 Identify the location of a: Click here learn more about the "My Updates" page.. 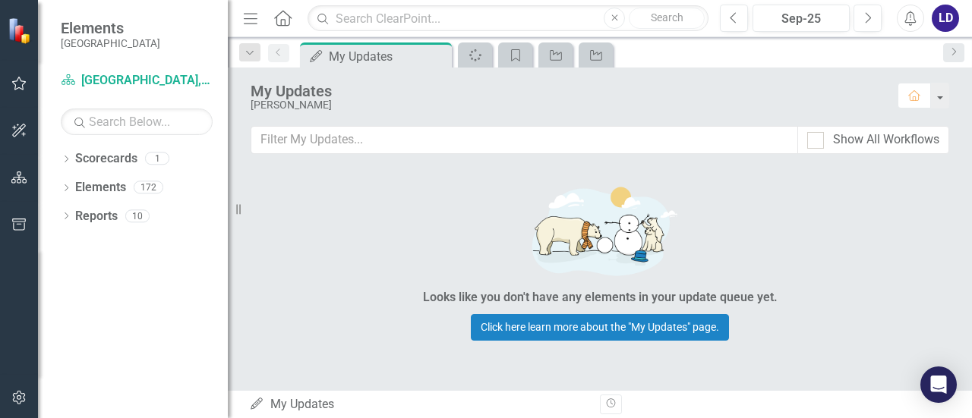
(600, 327).